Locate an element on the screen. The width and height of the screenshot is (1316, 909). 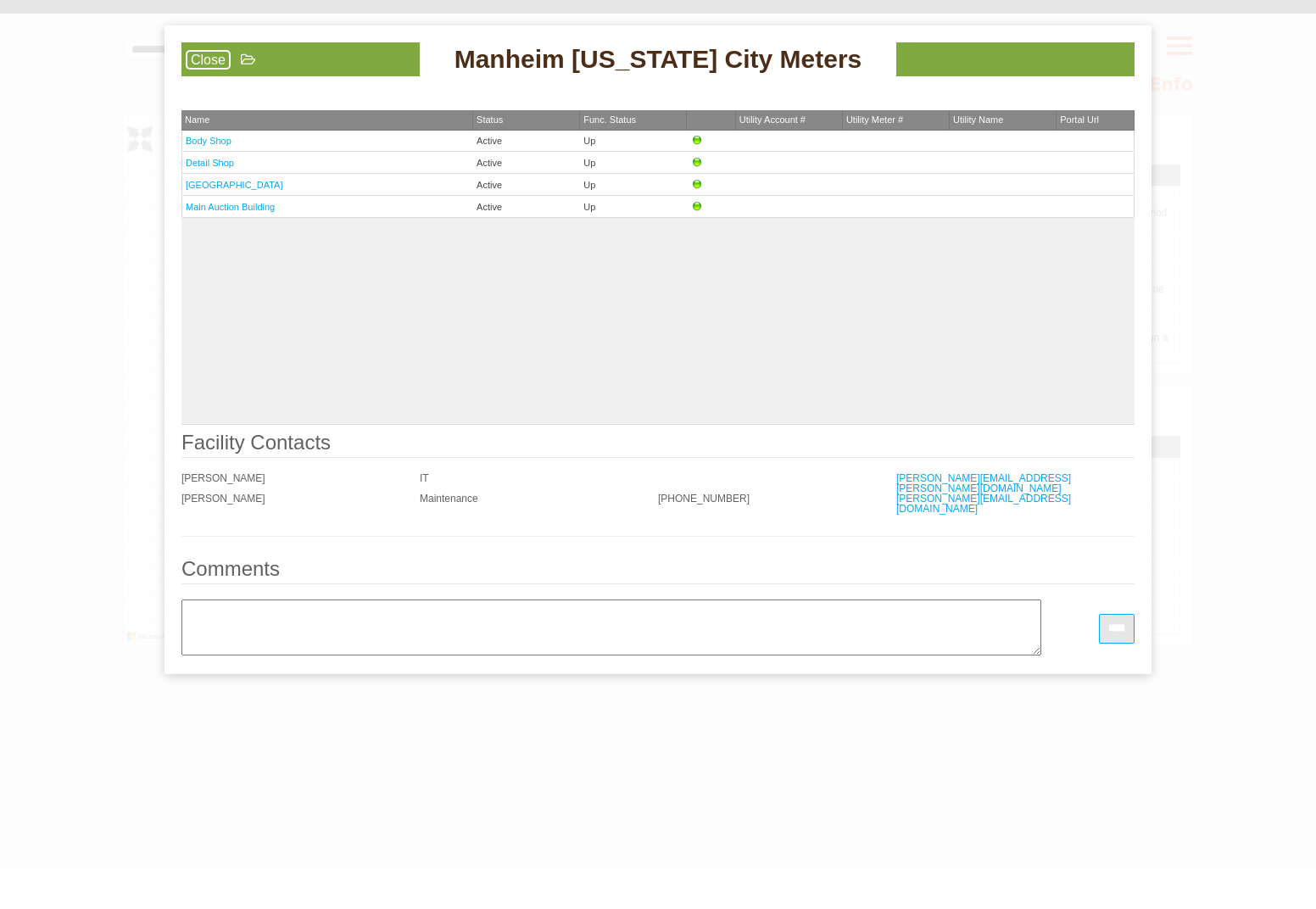
legend: Comments is located at coordinates (658, 572).